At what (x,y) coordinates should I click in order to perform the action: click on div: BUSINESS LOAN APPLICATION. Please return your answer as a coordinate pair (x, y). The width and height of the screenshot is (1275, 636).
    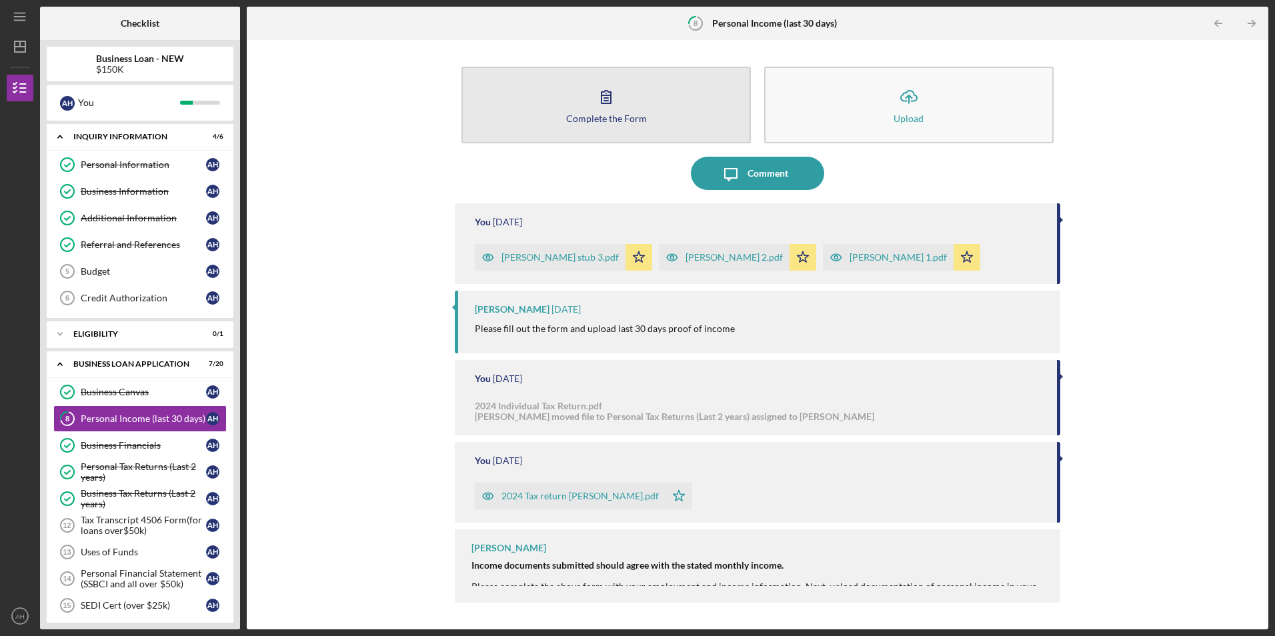
    Looking at the image, I should click on (131, 364).